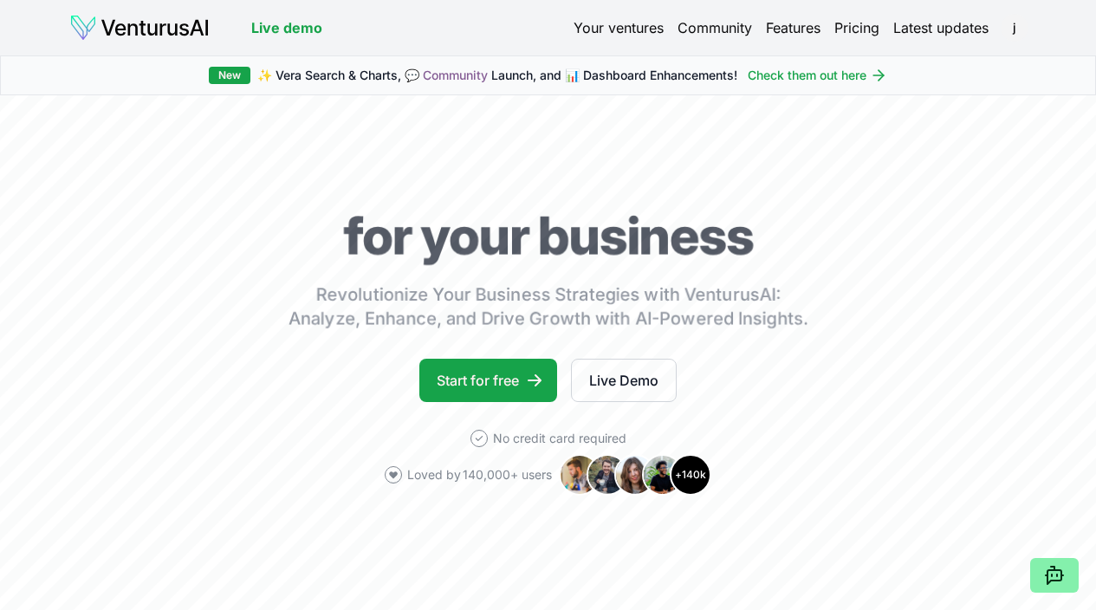 The image size is (1096, 610). I want to click on img: Avatar 1, so click(580, 475).